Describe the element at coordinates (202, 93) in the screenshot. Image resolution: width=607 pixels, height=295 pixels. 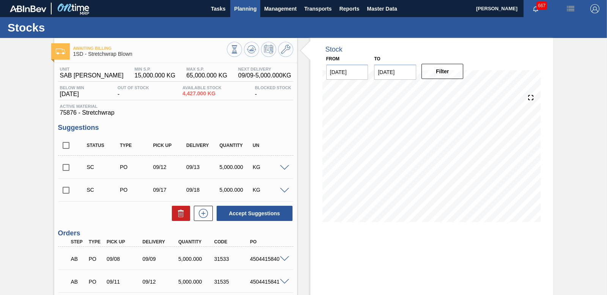
I see `span: 4,427.000 KG` at that location.